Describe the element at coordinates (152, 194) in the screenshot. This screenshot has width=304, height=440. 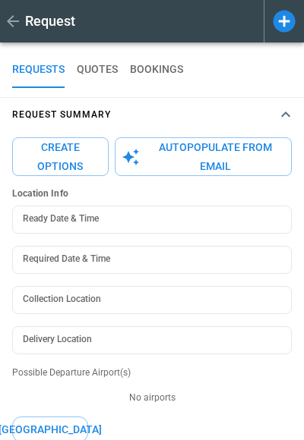
I see `h6: Location Info` at that location.